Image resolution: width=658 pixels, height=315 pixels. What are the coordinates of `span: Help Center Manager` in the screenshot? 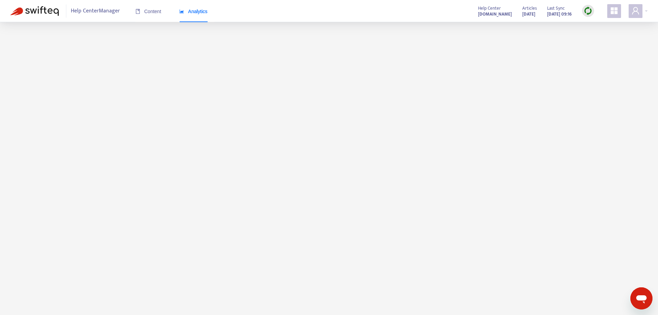 It's located at (95, 11).